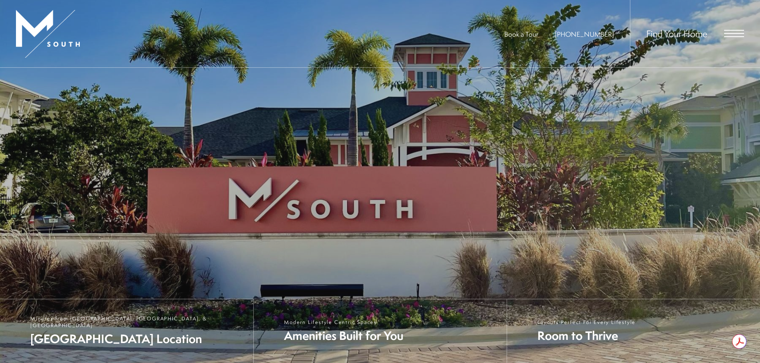 The width and height of the screenshot is (760, 363). Describe the element at coordinates (48, 34) in the screenshot. I see `img: MSouth` at that location.